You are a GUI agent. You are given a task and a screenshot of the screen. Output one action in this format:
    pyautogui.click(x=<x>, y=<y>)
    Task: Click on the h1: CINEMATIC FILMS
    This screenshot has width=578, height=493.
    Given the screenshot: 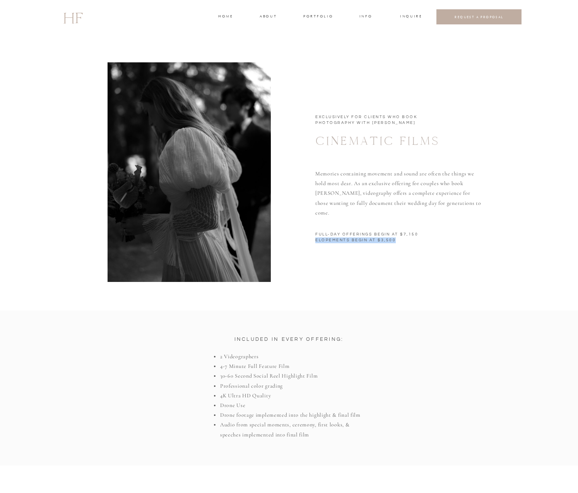 What is the action you would take?
    pyautogui.click(x=397, y=140)
    